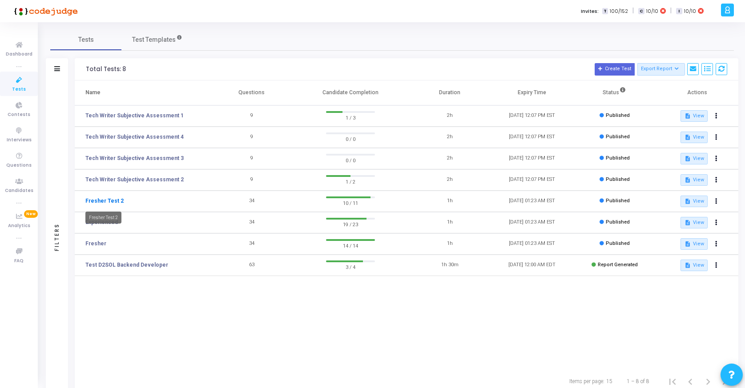 This screenshot has height=388, width=745. What do you see at coordinates (615, 69) in the screenshot?
I see `button: Create Test` at bounding box center [615, 69].